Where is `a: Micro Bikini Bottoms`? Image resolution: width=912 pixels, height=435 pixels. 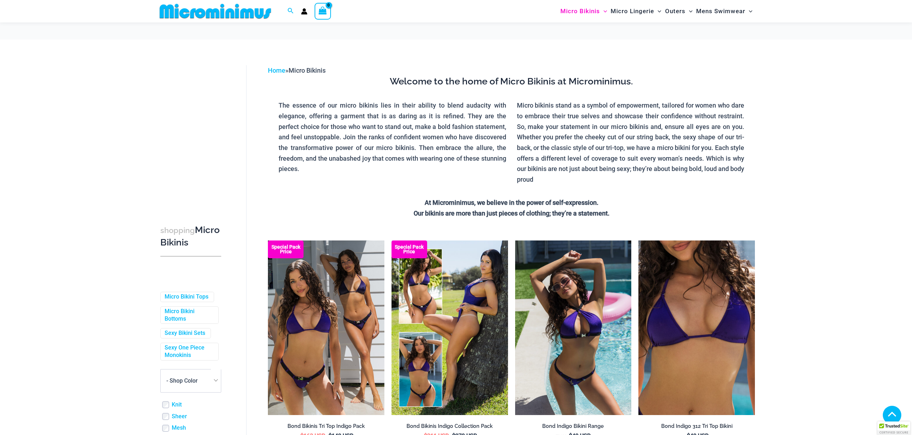
a: Micro Bikini Bottoms is located at coordinates (189, 315).